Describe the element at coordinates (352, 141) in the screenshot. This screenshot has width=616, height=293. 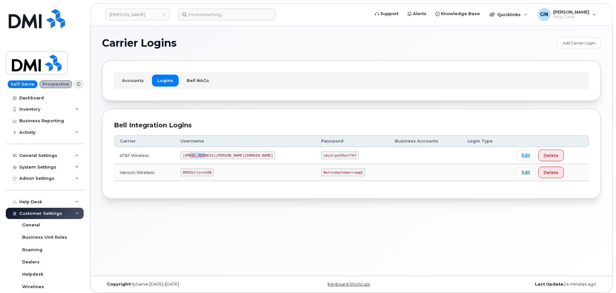
I see `th: Password` at that location.